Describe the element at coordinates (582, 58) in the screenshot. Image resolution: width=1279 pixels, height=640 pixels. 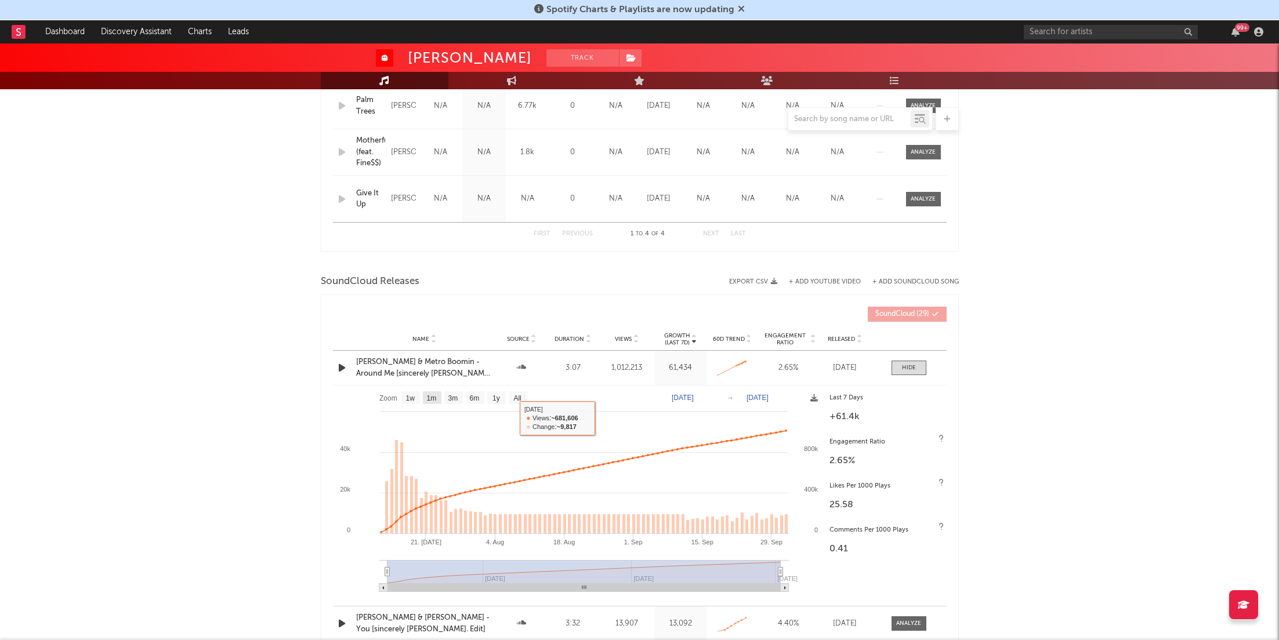
I see `button: Track` at that location.